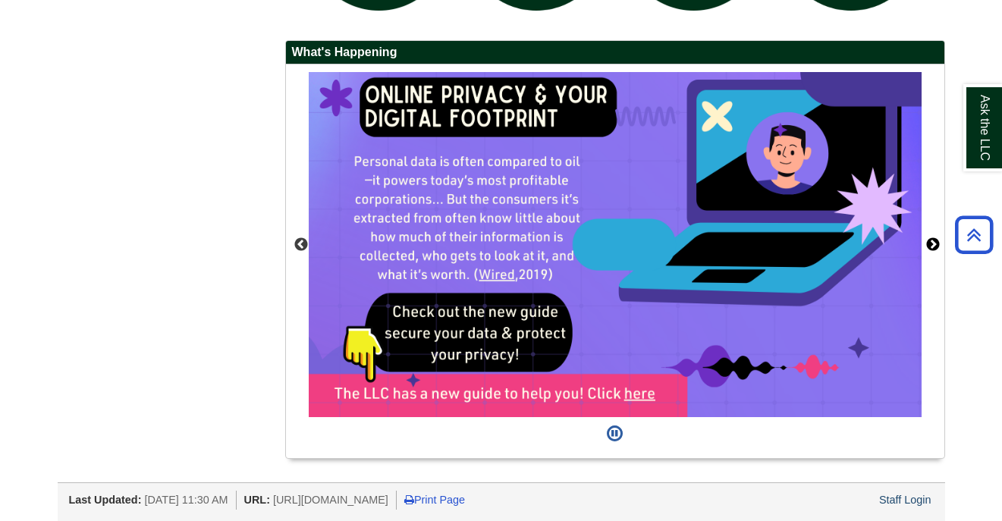 This screenshot has height=521, width=1002. I want to click on button: Next, so click(933, 245).